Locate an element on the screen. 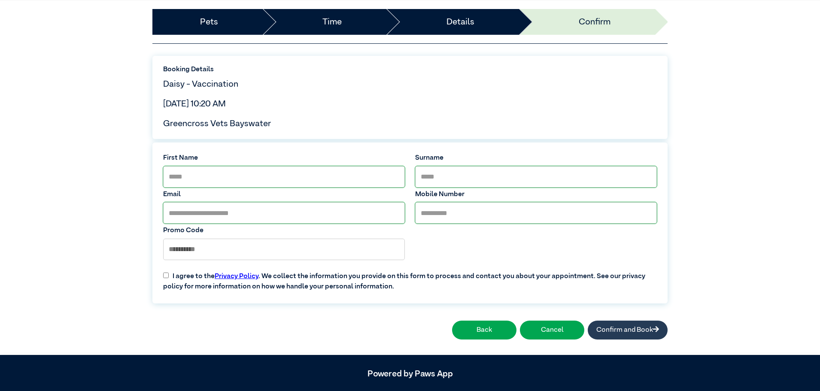  label: First Name is located at coordinates (284, 158).